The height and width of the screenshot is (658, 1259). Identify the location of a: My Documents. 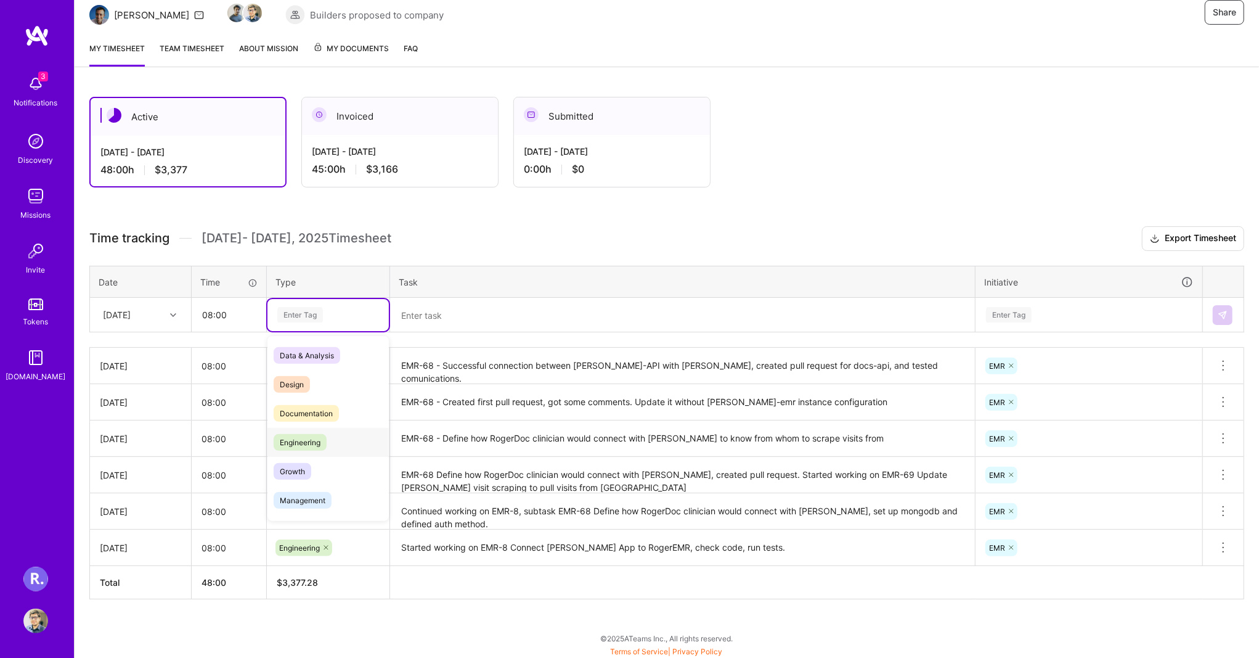
(351, 54).